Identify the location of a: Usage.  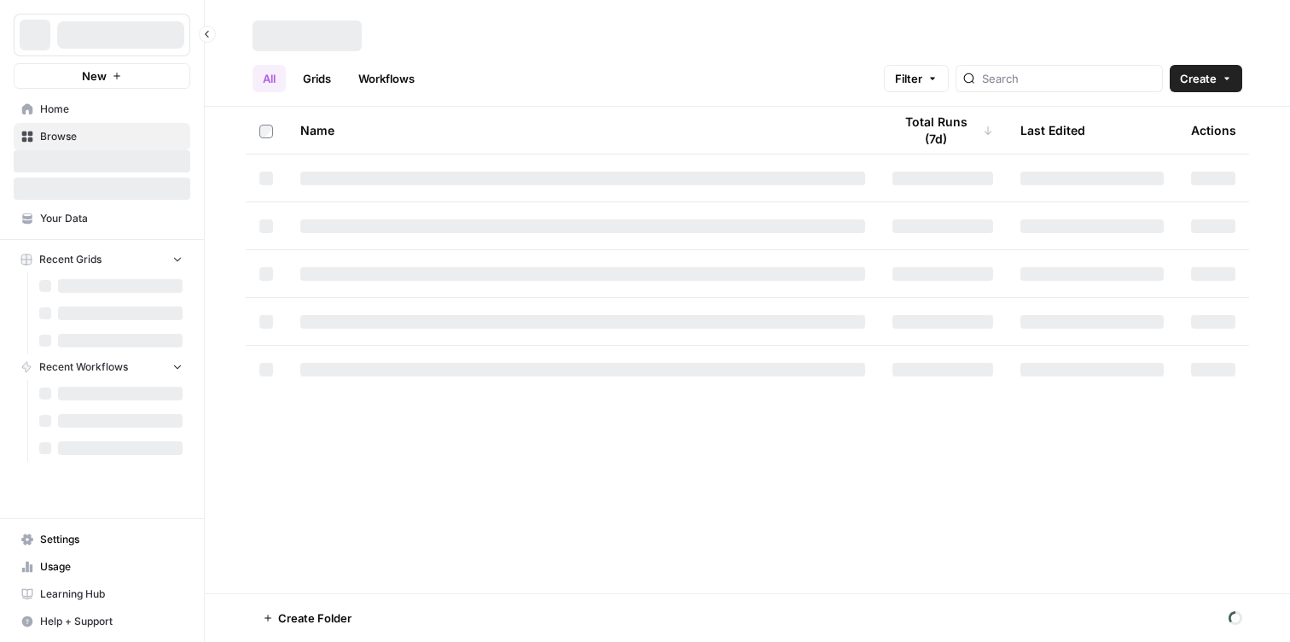
(102, 567).